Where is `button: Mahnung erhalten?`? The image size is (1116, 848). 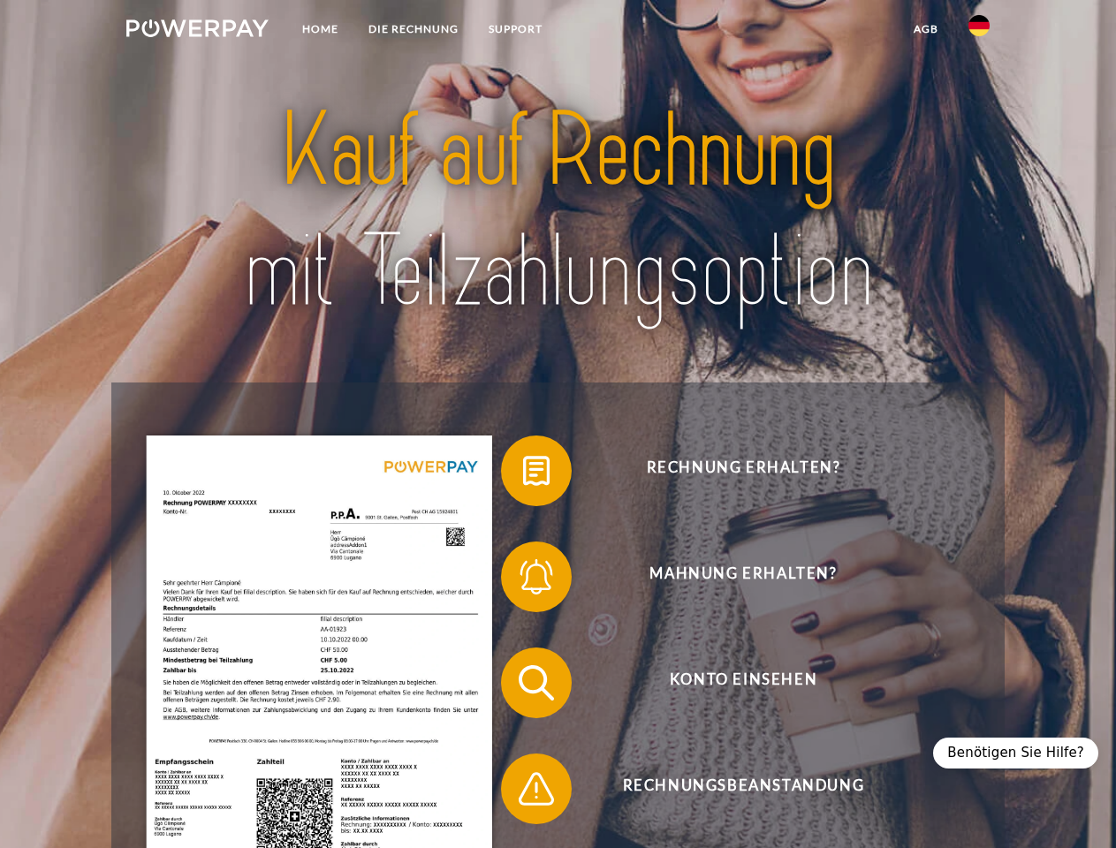
button: Mahnung erhalten? is located at coordinates (731, 577).